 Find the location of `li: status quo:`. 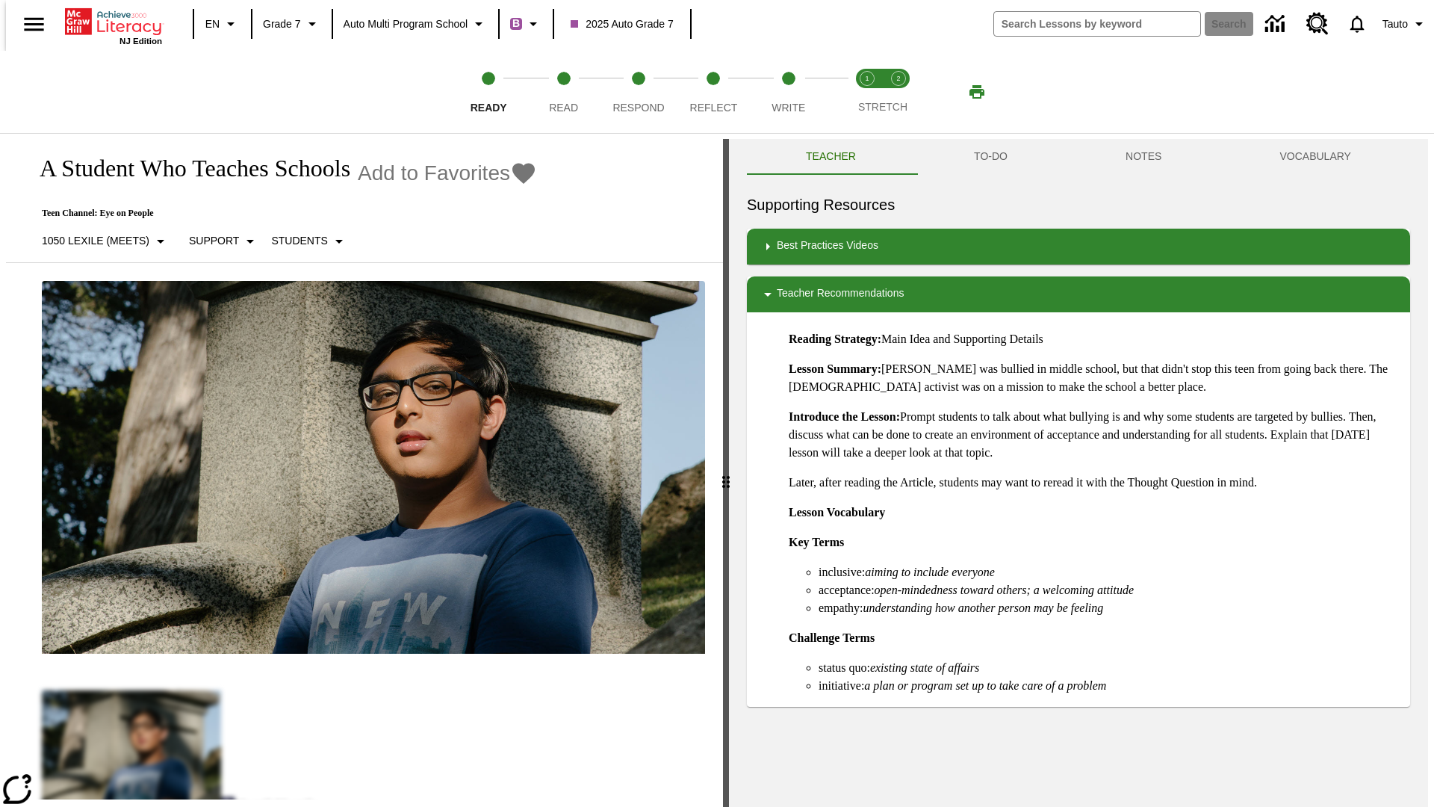

li: status quo: is located at coordinates (1108, 668).